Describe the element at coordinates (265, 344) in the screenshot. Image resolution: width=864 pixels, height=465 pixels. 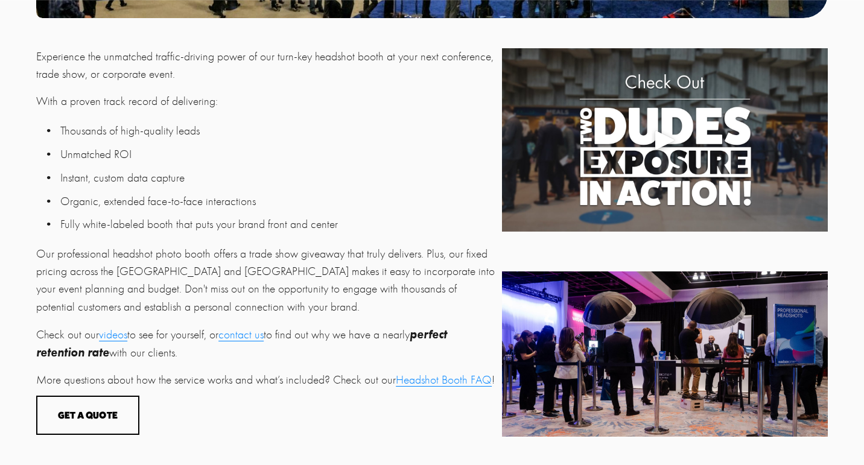
I see `p: Check out our to see for yourself, or to find out why we have a nearly with our clients.` at that location.